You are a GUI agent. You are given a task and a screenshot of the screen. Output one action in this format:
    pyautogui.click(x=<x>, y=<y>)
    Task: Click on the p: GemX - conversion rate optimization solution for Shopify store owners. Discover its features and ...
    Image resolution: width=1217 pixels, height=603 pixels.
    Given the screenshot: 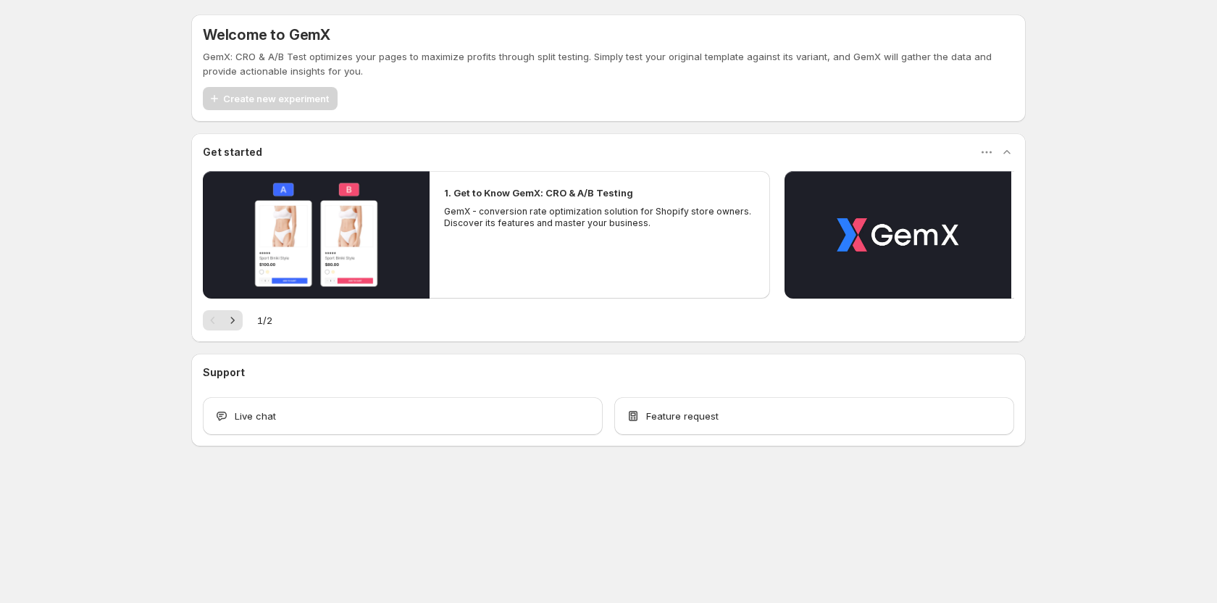 What is the action you would take?
    pyautogui.click(x=600, y=217)
    